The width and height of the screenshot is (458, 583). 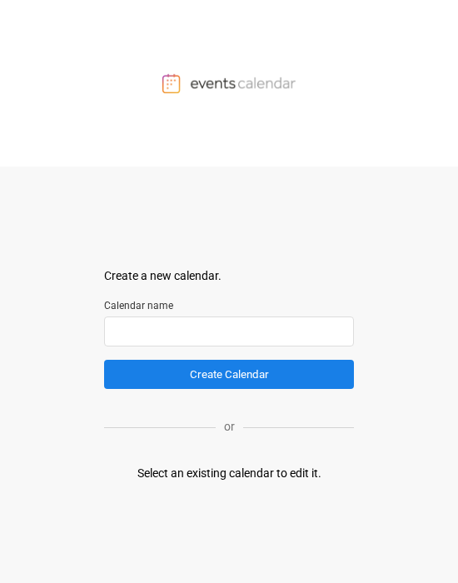 I want to click on div: Create a new calendar., so click(x=229, y=276).